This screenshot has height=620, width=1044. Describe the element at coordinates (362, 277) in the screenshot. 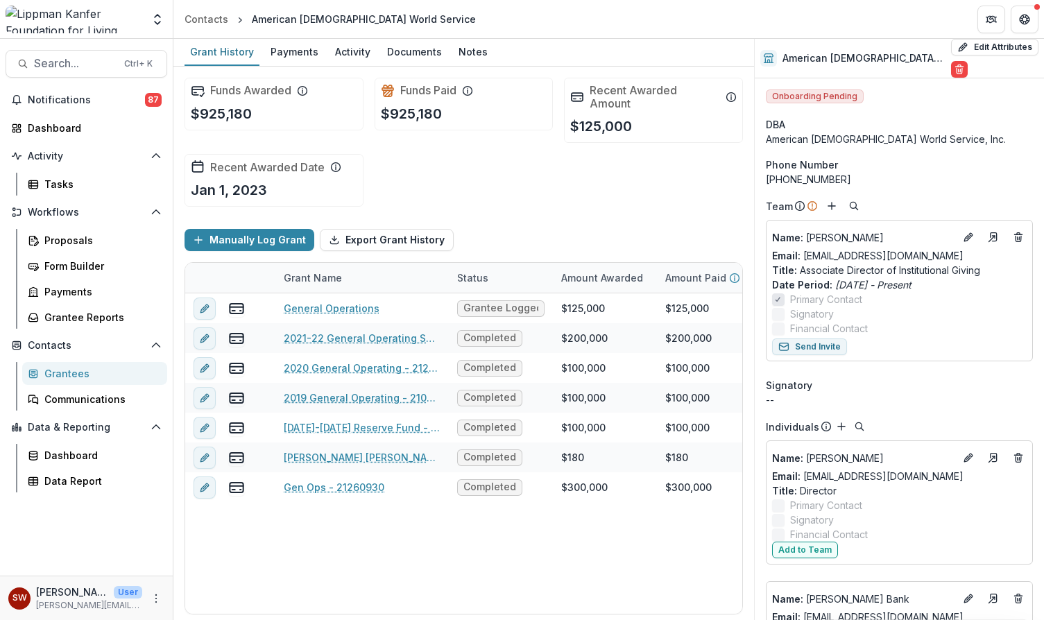

I see `div: Grant Name` at that location.